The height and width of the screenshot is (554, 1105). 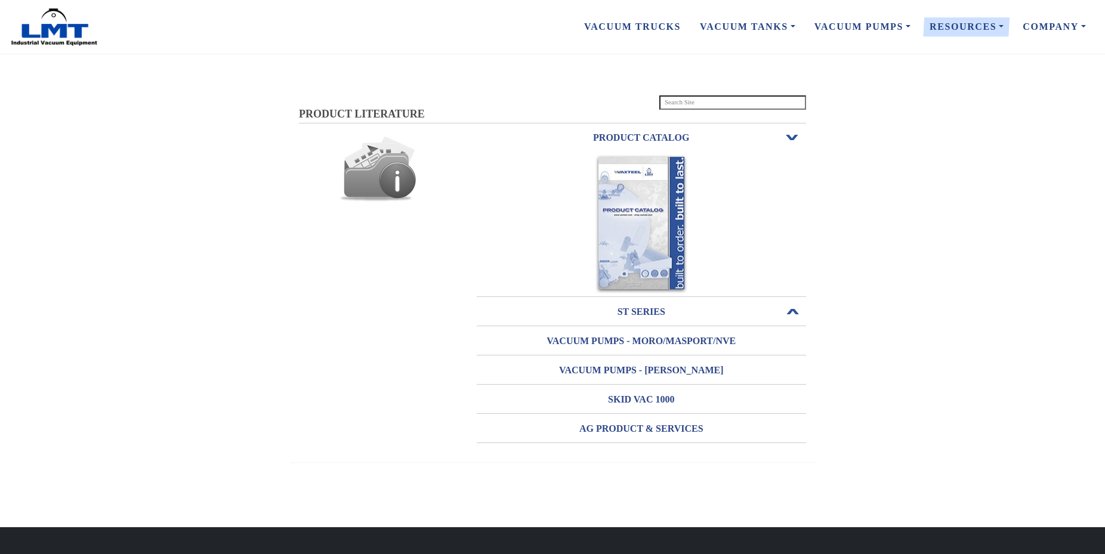 What do you see at coordinates (641, 224) in the screenshot?
I see `img: Stacks Image 14029` at bounding box center [641, 224].